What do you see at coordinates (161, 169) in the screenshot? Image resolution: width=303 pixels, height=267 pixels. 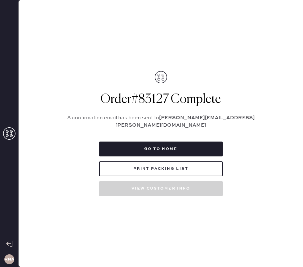 I see `button: Print Packing List` at bounding box center [161, 169].